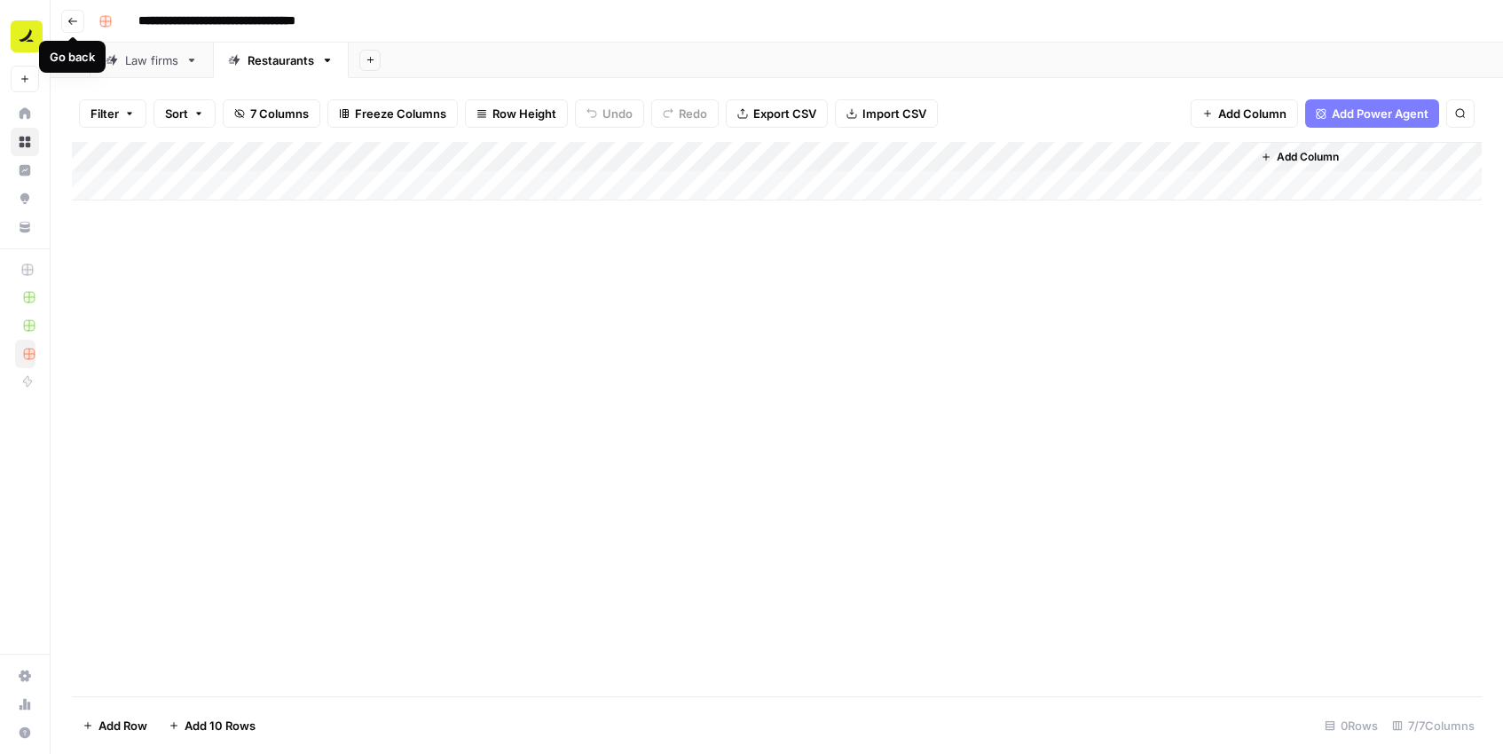 The image size is (1503, 754). What do you see at coordinates (25, 142) in the screenshot?
I see `a: Browse` at bounding box center [25, 142].